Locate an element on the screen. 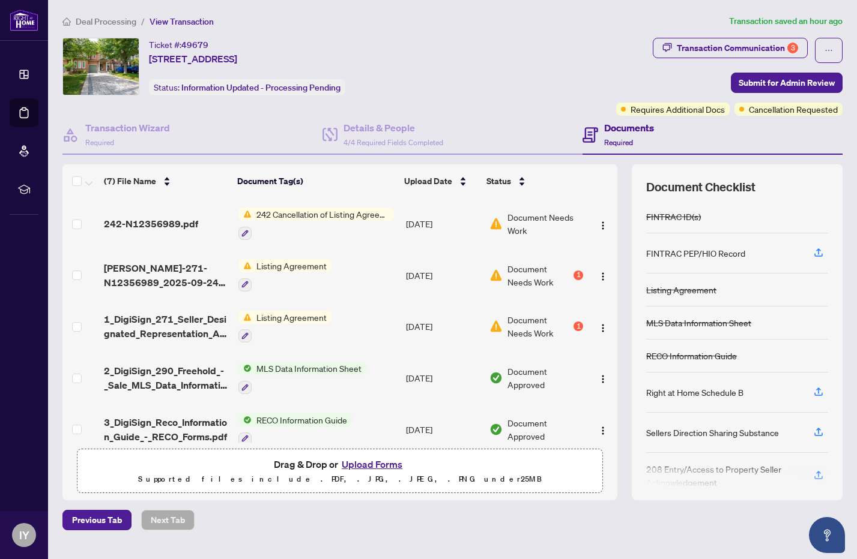 The width and height of the screenshot is (857, 559). span: 242-N12356989.pdf is located at coordinates (151, 224).